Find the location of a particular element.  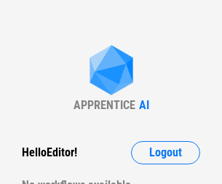

div: Hello Editor ! is located at coordinates (50, 153).